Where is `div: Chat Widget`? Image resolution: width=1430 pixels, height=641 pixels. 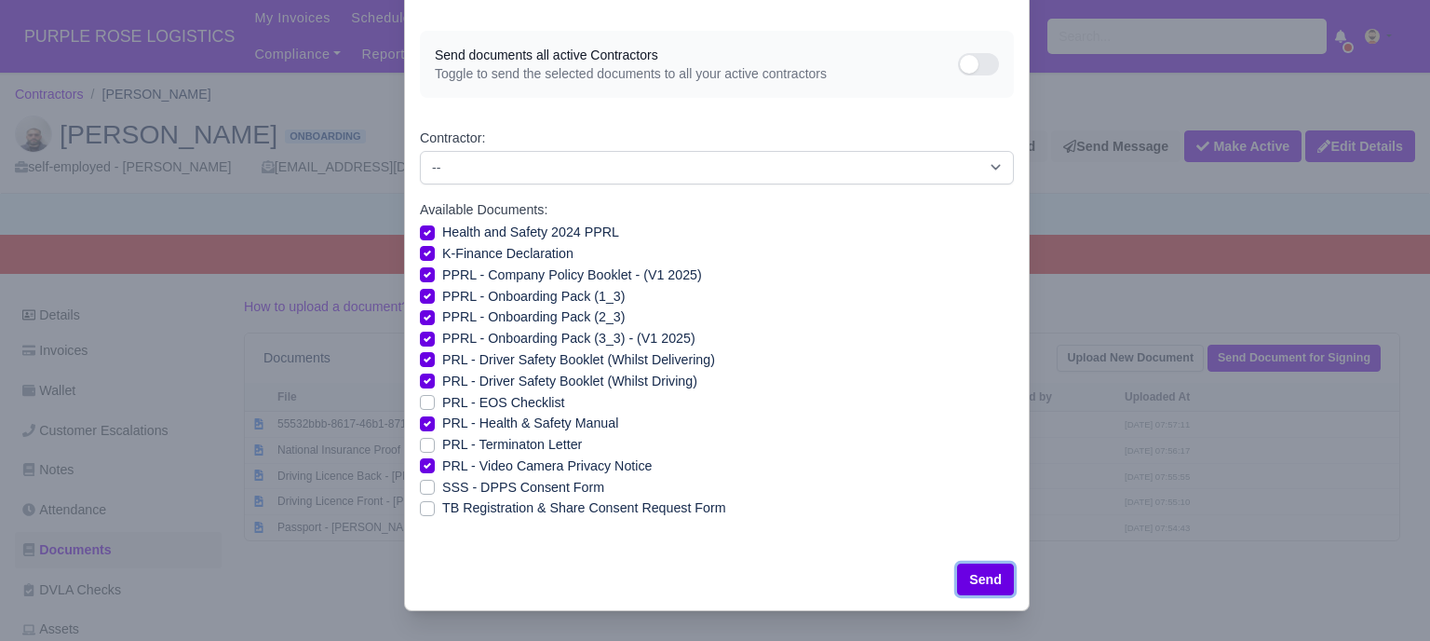 div: Chat Widget is located at coordinates (1384, 596).